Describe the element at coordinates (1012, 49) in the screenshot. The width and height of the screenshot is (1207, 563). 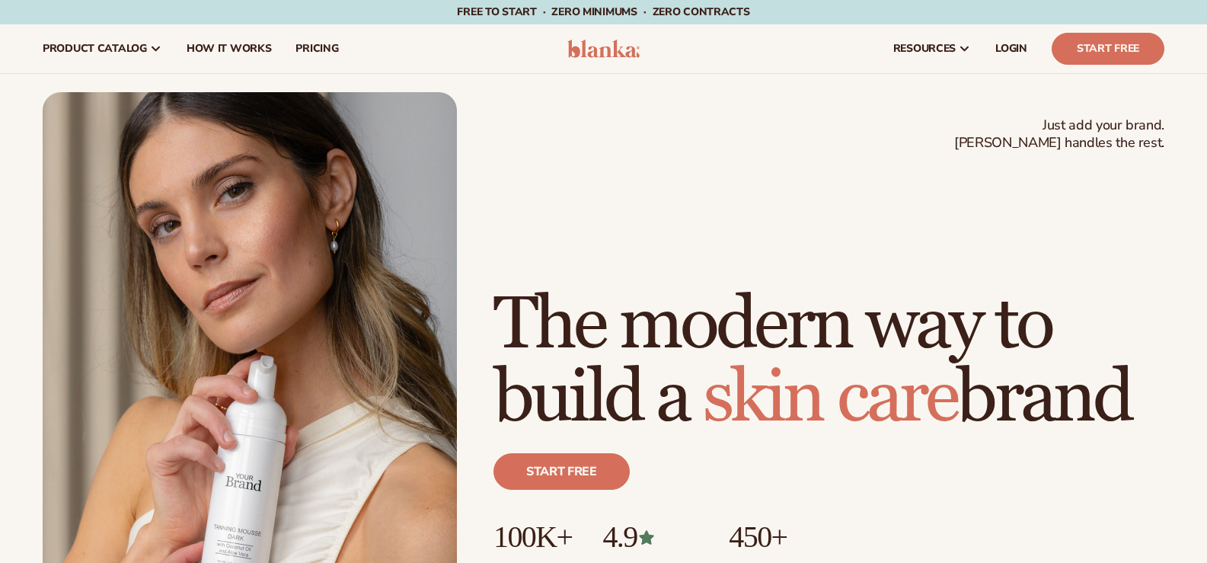
I see `a: LOGIN` at that location.